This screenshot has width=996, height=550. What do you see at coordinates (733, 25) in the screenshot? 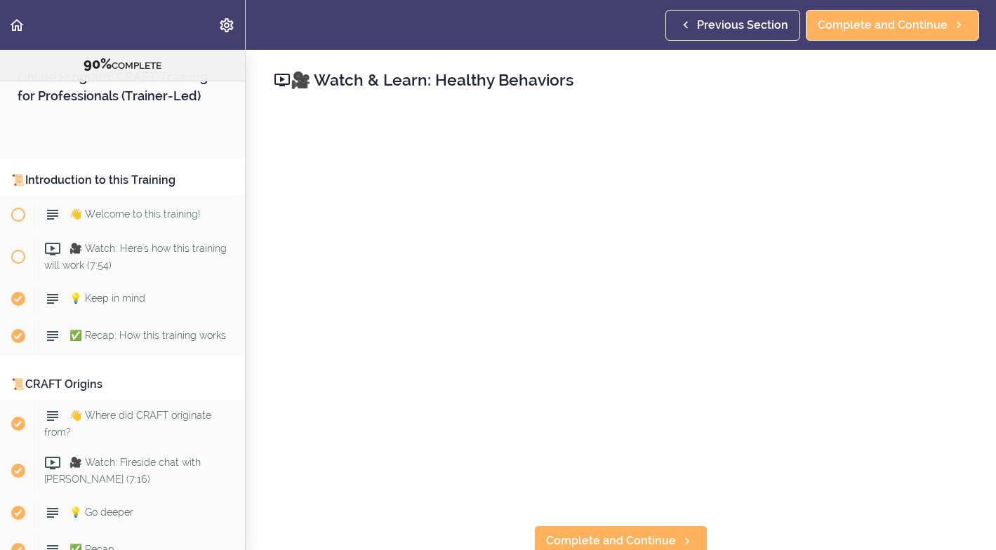
I see `a: Previous Section` at bounding box center [733, 25].